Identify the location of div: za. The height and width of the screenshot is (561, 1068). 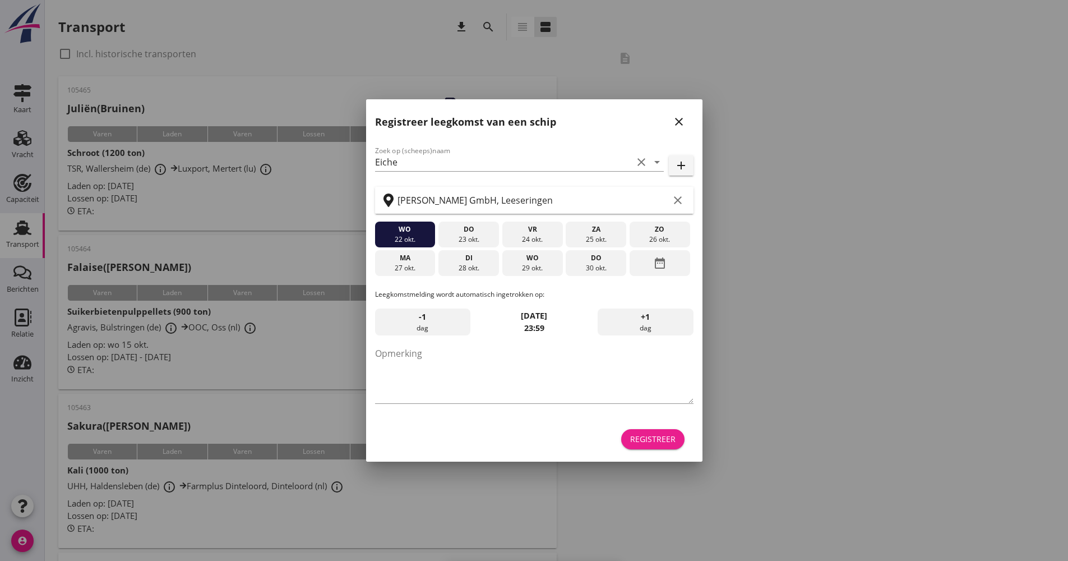
(596, 229).